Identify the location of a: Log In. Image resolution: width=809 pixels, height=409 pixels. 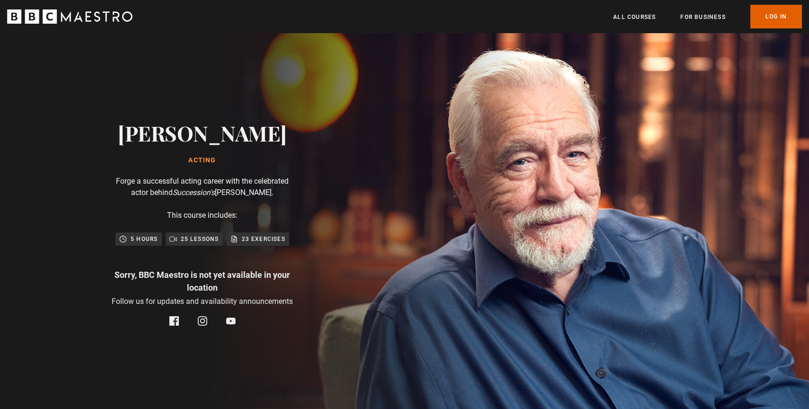
(776, 17).